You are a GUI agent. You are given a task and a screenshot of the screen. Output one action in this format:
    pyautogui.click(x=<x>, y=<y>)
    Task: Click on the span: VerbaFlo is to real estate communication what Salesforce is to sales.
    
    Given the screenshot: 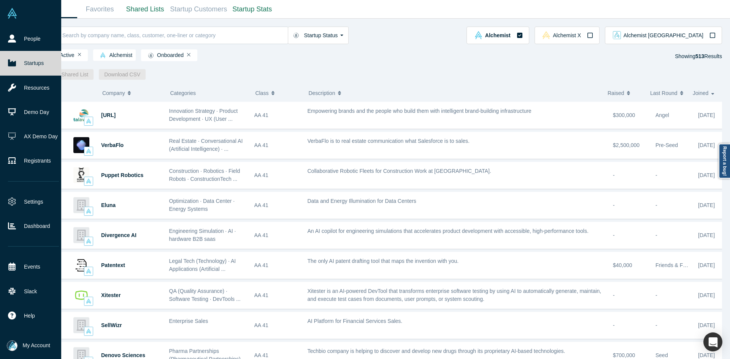 What is the action you would take?
    pyautogui.click(x=389, y=141)
    